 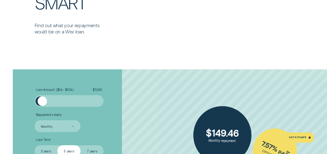 I want to click on span: Loan Term, so click(x=43, y=139).